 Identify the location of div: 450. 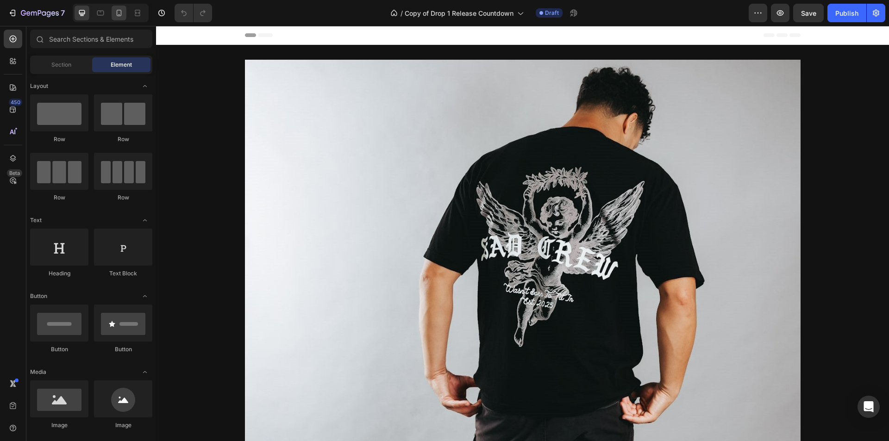
(15, 102).